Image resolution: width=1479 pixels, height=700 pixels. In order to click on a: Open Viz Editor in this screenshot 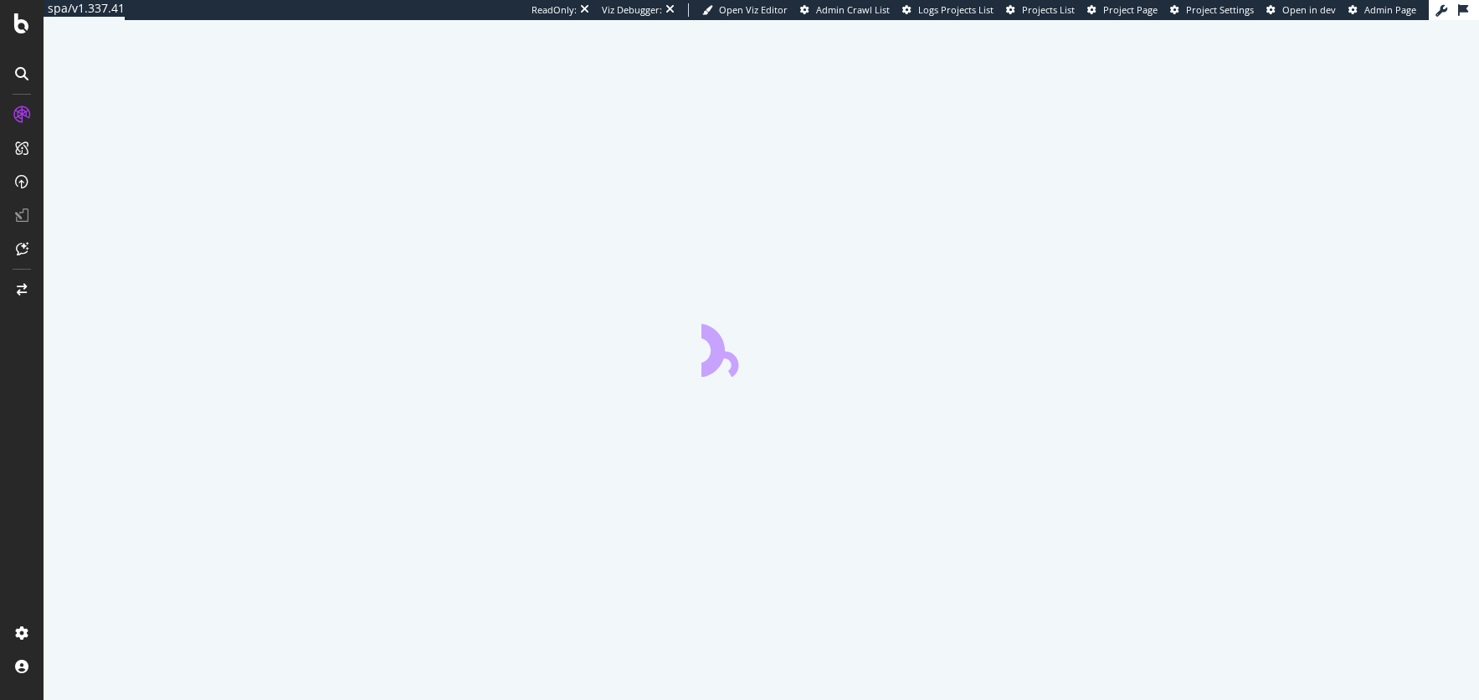, I will do `click(745, 10)`.